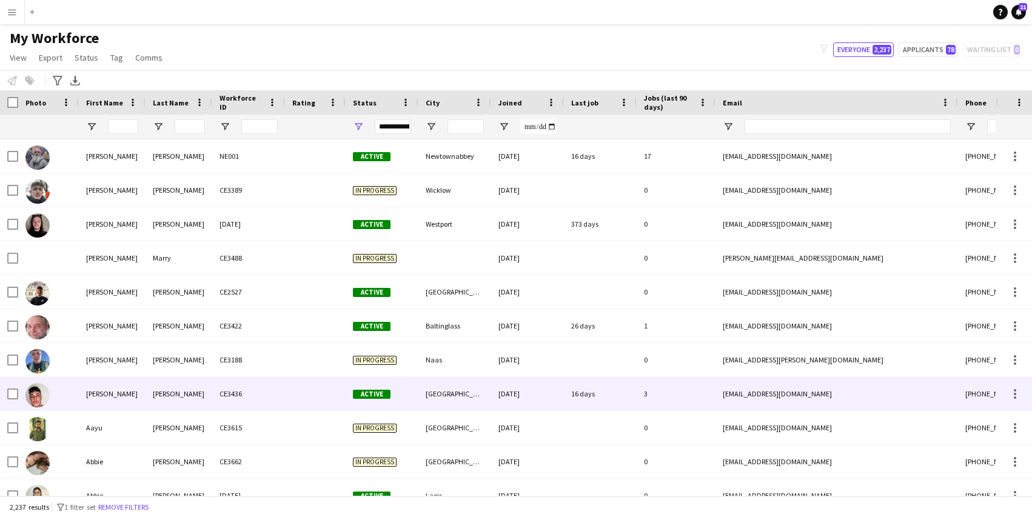 Image resolution: width=1032 pixels, height=517 pixels. What do you see at coordinates (36, 102) in the screenshot?
I see `span: Photo` at bounding box center [36, 102].